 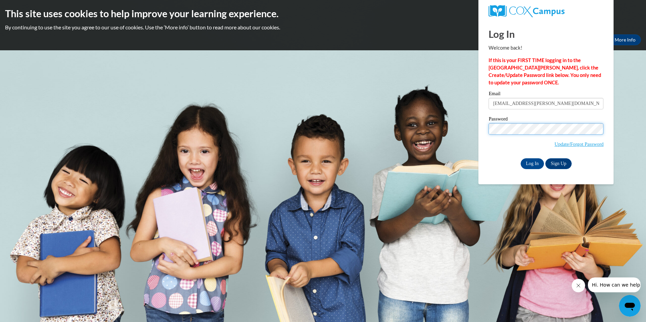 What do you see at coordinates (526, 11) in the screenshot?
I see `img: COX Campus` at bounding box center [526, 11].